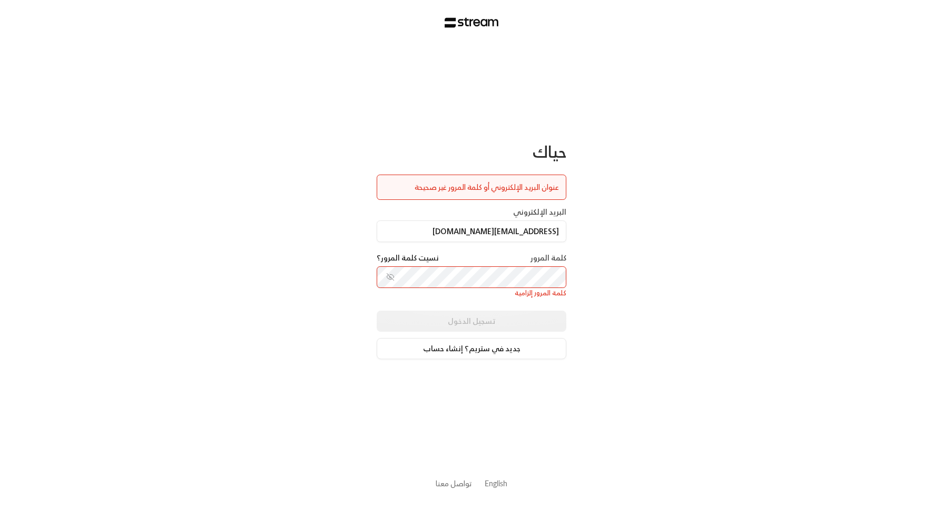 This screenshot has width=943, height=510. Describe the element at coordinates (454, 483) in the screenshot. I see `button: تواصل معنا` at that location.